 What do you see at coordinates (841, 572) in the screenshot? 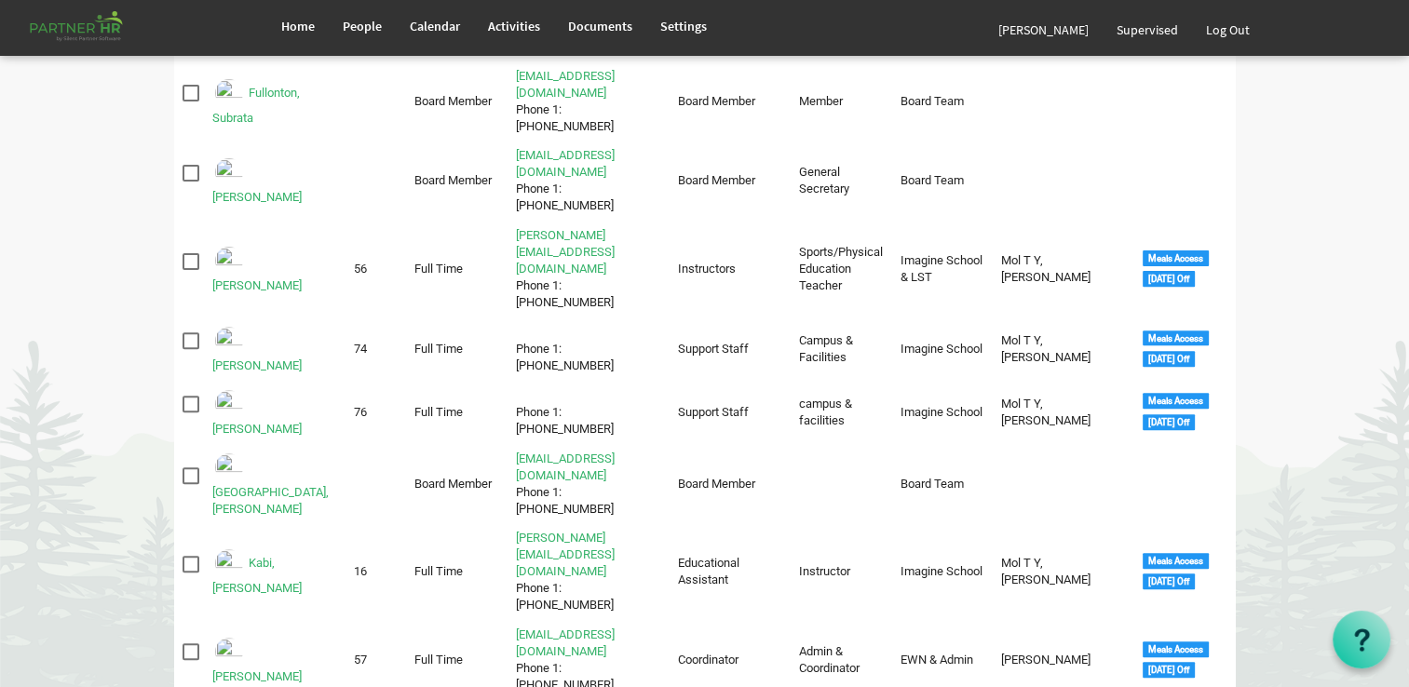
I see `td: Instructor column header Job Title` at bounding box center [841, 572].